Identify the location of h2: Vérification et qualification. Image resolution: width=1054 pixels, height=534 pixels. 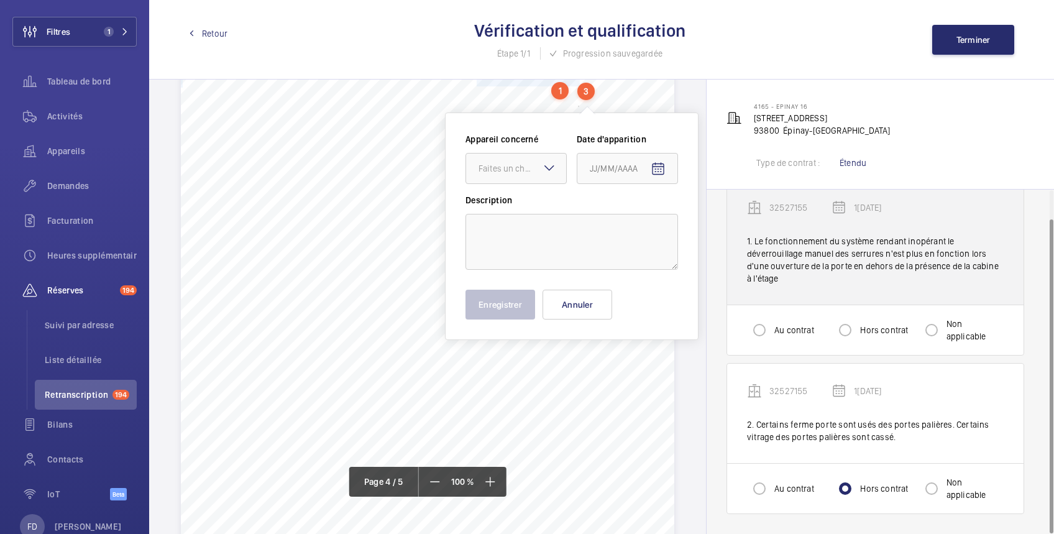
(580, 30).